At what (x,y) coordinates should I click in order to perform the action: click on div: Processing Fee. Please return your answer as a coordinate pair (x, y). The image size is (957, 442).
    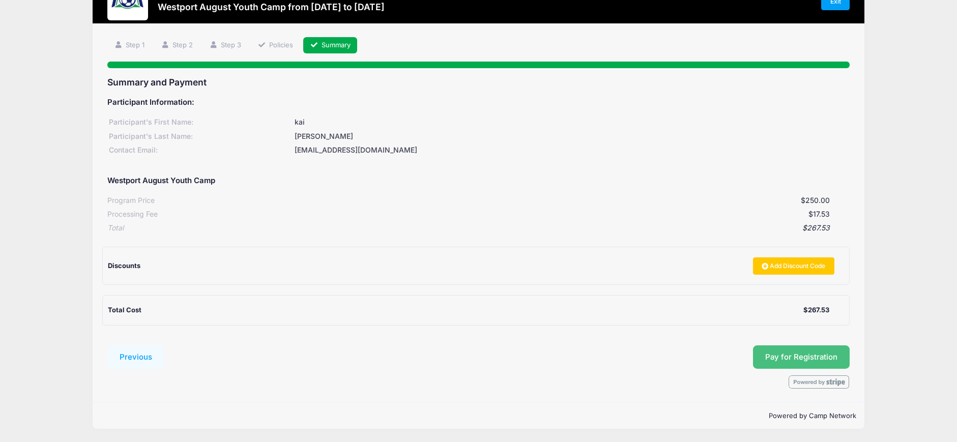
    Looking at the image, I should click on (132, 214).